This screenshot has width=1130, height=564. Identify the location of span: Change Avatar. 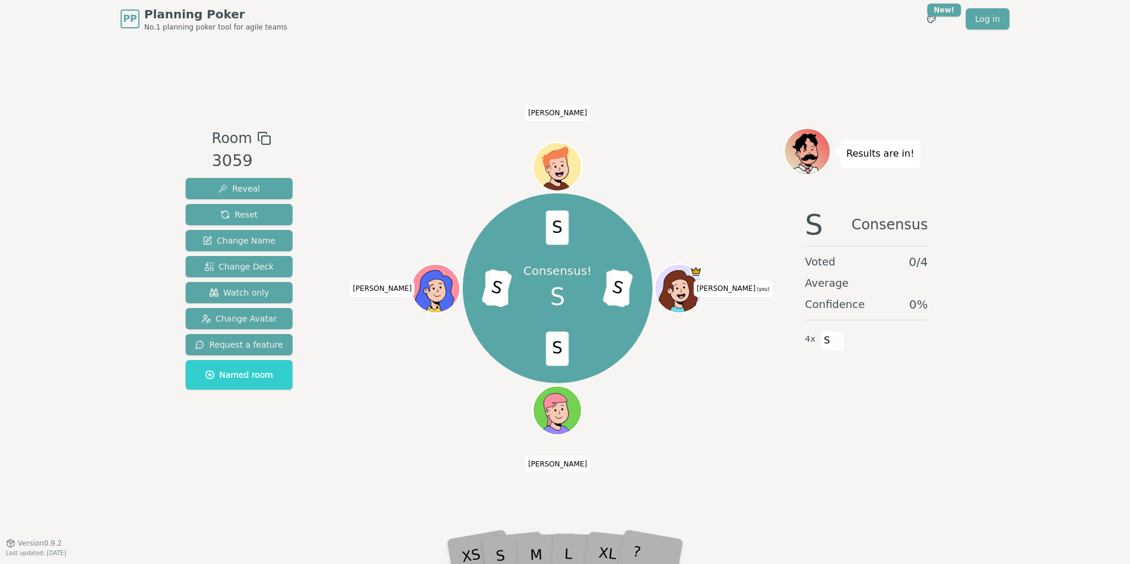
(239, 319).